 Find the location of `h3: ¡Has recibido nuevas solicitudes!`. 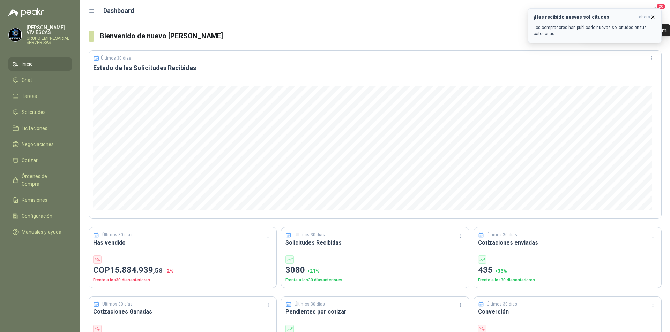

h3: ¡Has recibido nuevas solicitudes! is located at coordinates (585, 17).